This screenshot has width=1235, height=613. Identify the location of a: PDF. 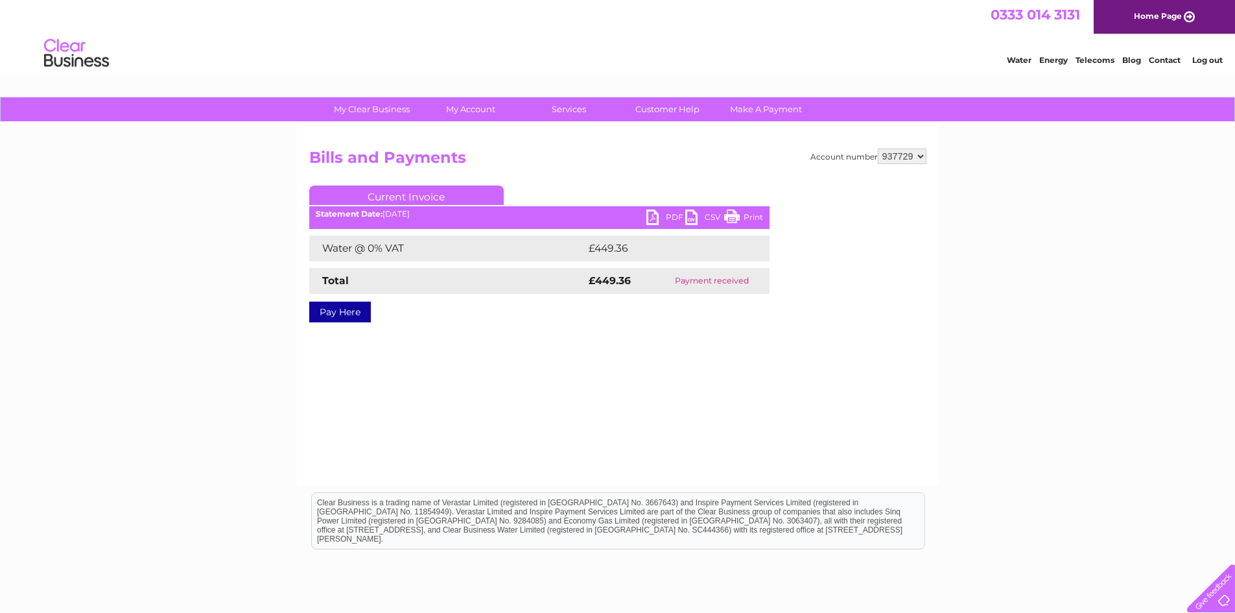
(666, 218).